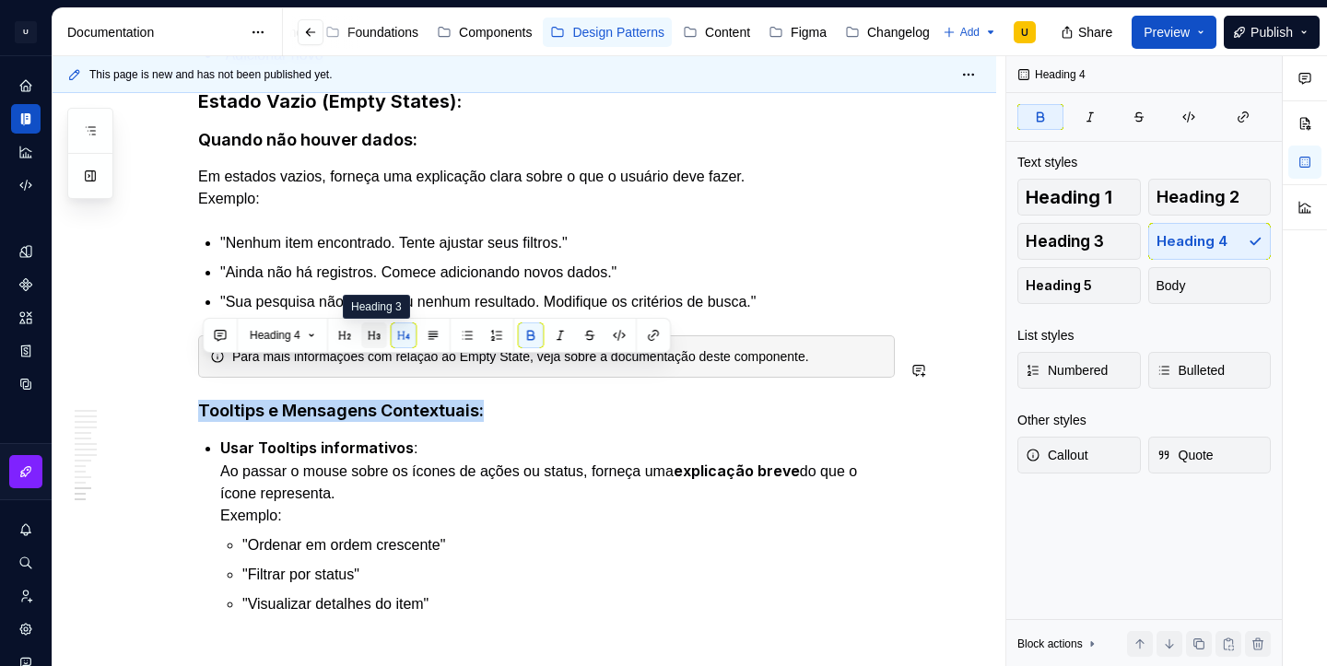  What do you see at coordinates (1079, 286) in the screenshot?
I see `button: Heading 5` at bounding box center [1079, 286].